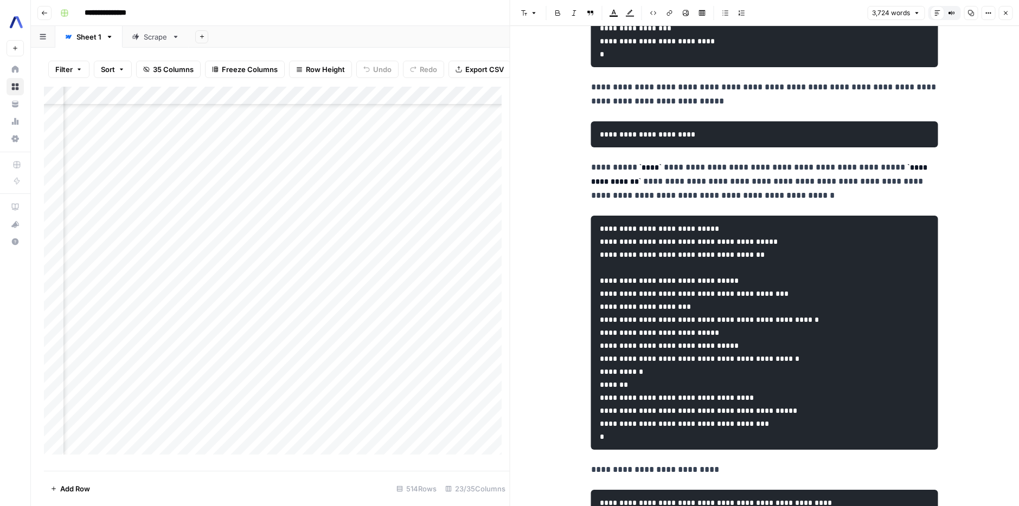 Image resolution: width=1019 pixels, height=506 pixels. Describe the element at coordinates (475, 489) in the screenshot. I see `div: 23/35 Columns` at that location.